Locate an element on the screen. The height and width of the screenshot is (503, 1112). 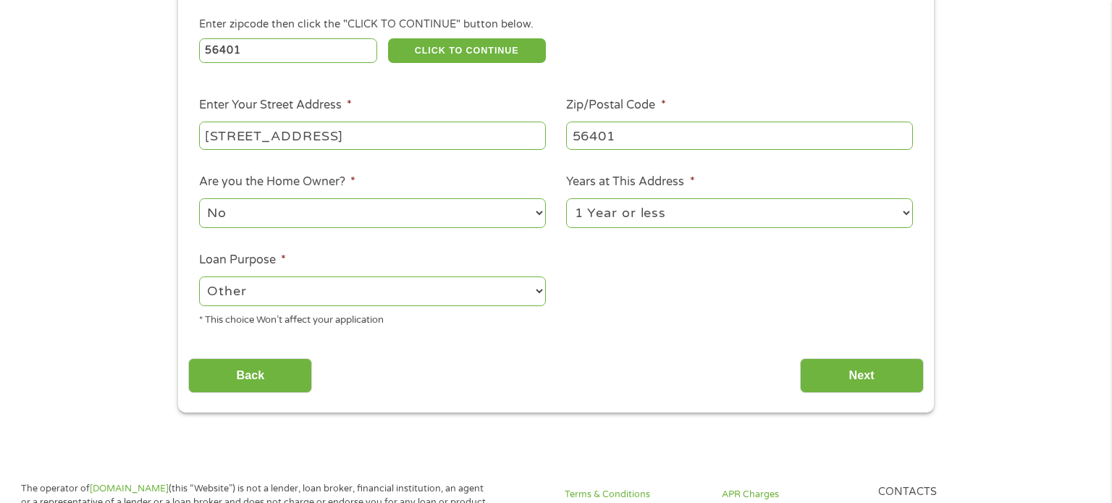
input: Next is located at coordinates (862, 376).